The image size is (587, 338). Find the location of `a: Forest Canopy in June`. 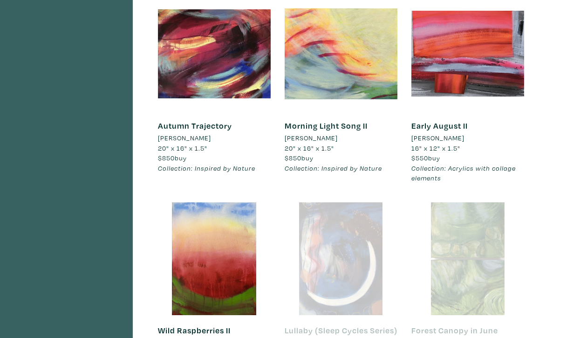

a: Forest Canopy in June is located at coordinates (455, 330).